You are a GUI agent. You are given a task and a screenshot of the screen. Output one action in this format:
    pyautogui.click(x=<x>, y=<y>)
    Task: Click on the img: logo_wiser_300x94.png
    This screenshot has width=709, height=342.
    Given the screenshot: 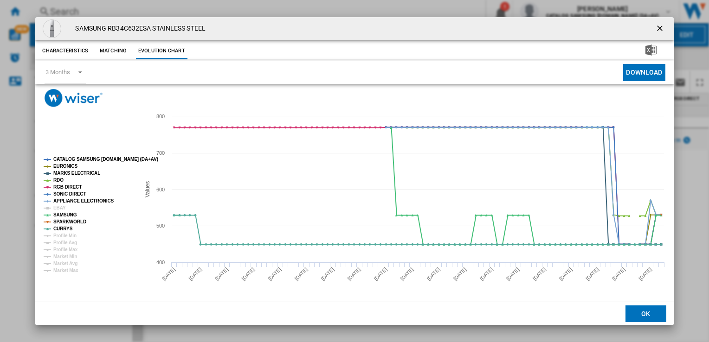 What is the action you would take?
    pyautogui.click(x=73, y=98)
    